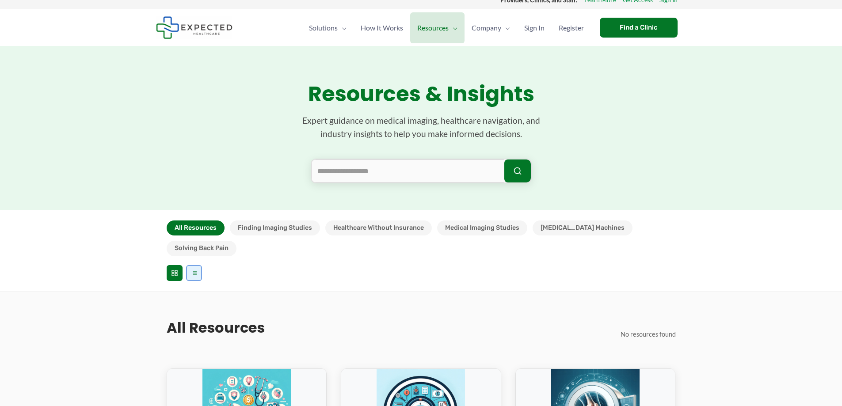 The width and height of the screenshot is (842, 406). What do you see at coordinates (382, 28) in the screenshot?
I see `a: How It Works` at bounding box center [382, 28].